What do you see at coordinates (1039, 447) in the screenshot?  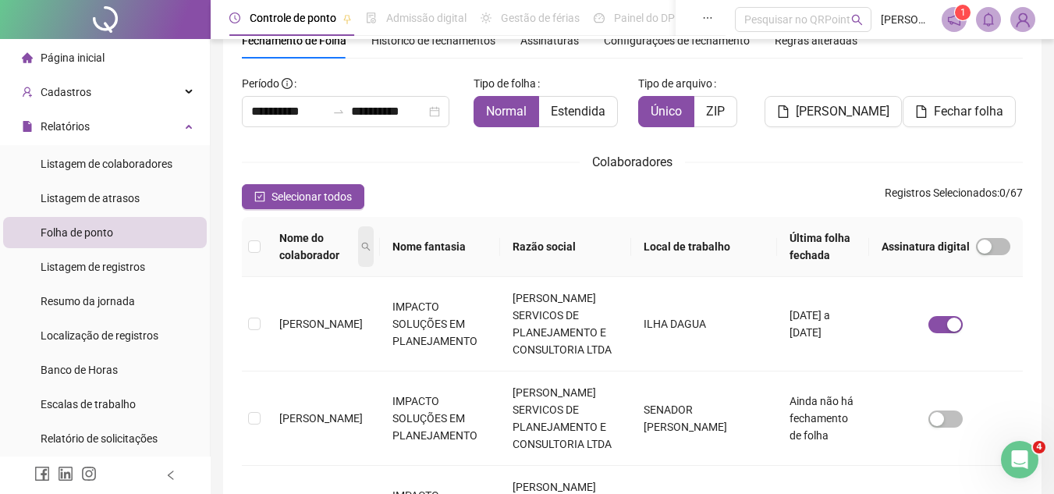 I see `span: 4` at bounding box center [1039, 447].